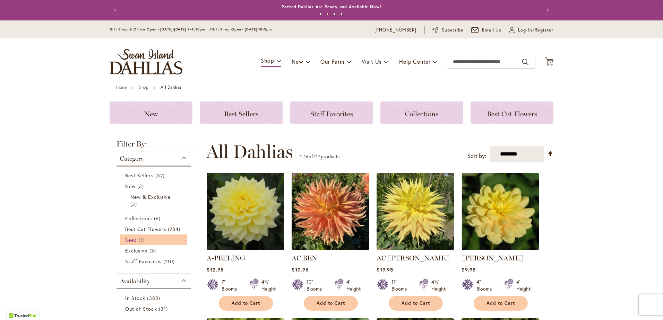 The width and height of the screenshot is (663, 320). I want to click on span: Email Us, so click(491, 30).